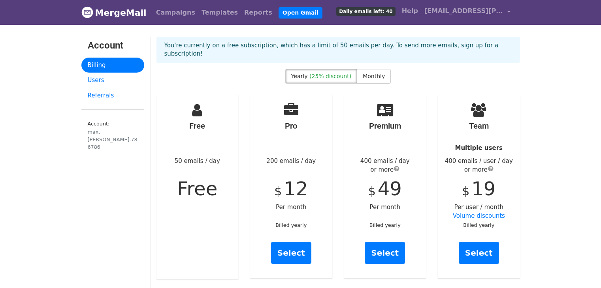 The width and height of the screenshot is (601, 288). What do you see at coordinates (113, 45) in the screenshot?
I see `h3: Account` at bounding box center [113, 45].